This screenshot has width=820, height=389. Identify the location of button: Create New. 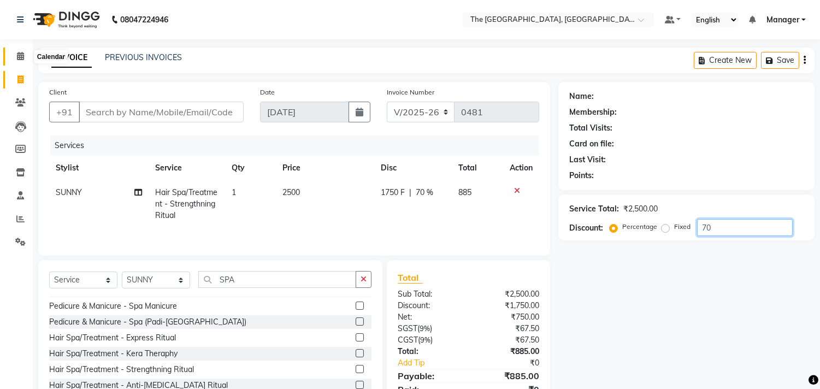
(725, 60).